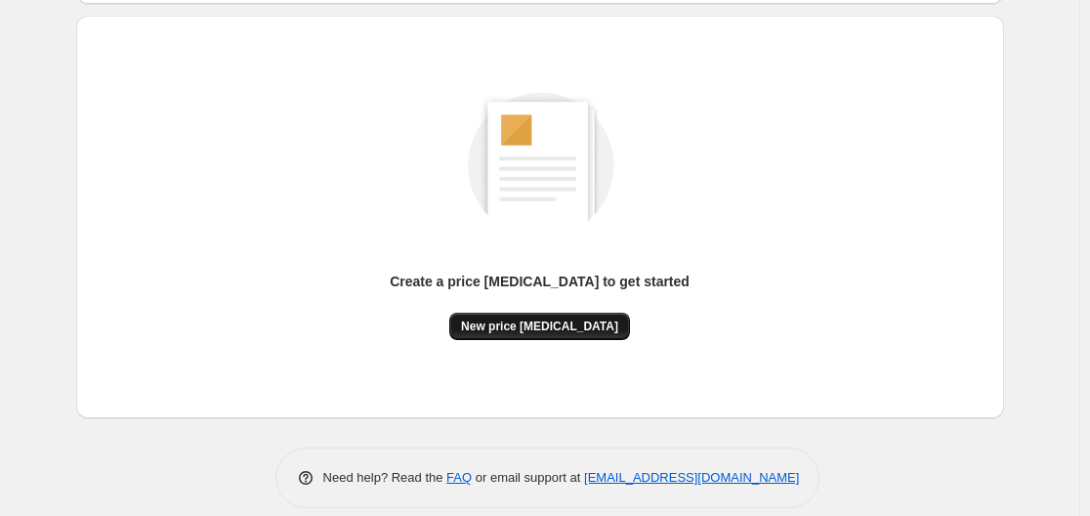 The height and width of the screenshot is (516, 1090). What do you see at coordinates (385, 477) in the screenshot?
I see `span: Need help? Read the` at bounding box center [385, 477].